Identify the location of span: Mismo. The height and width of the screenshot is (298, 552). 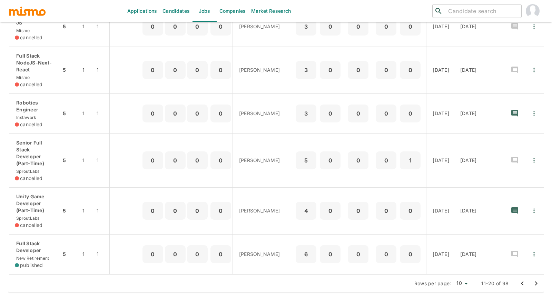
(22, 77).